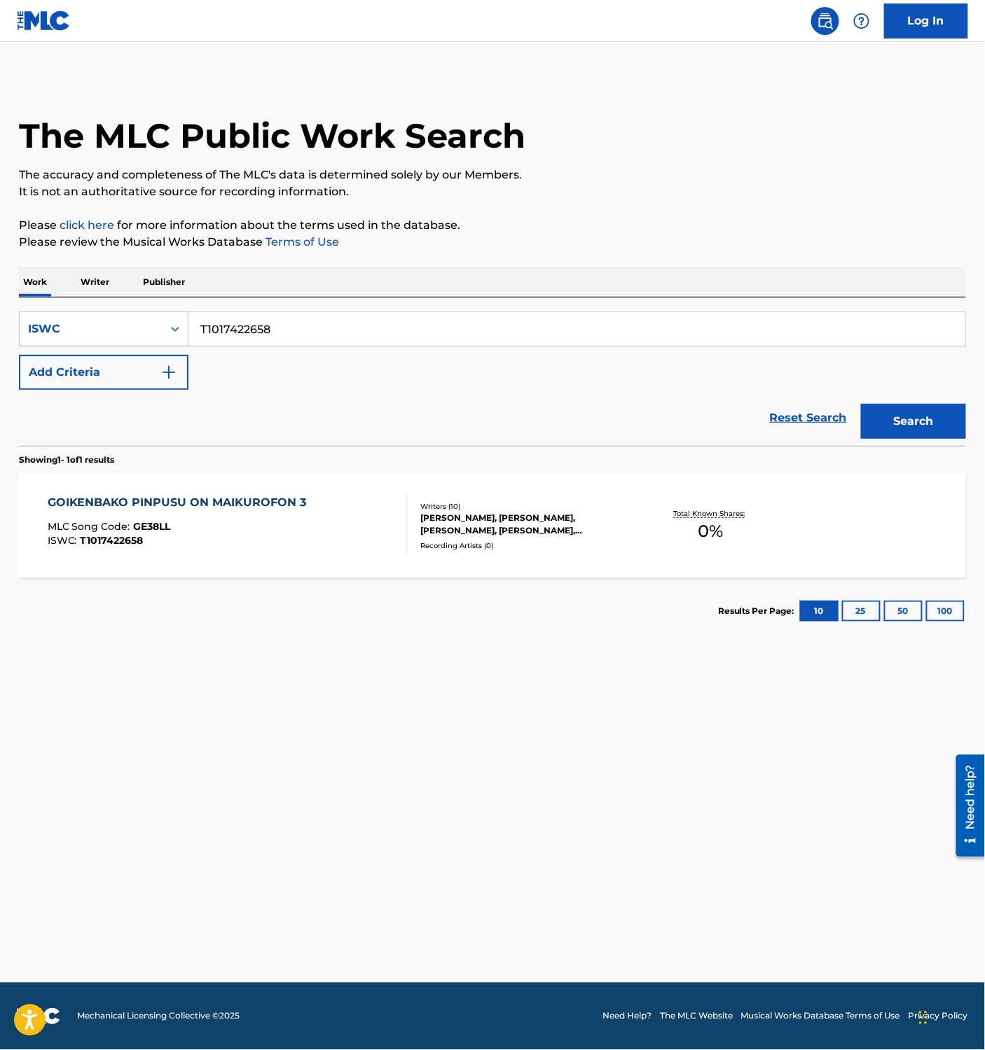  I want to click on span: 0 %, so click(711, 531).